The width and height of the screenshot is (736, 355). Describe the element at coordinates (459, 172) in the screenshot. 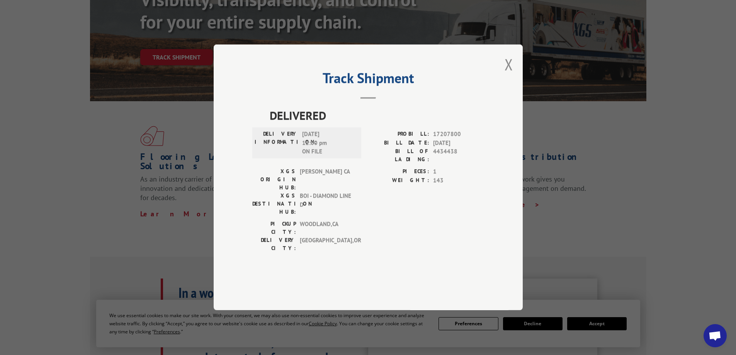

I see `span: 1` at that location.